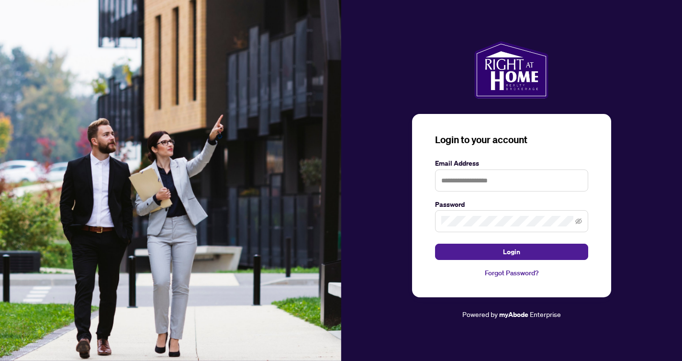  What do you see at coordinates (579, 221) in the screenshot?
I see `span: eye-invisible` at bounding box center [579, 221].